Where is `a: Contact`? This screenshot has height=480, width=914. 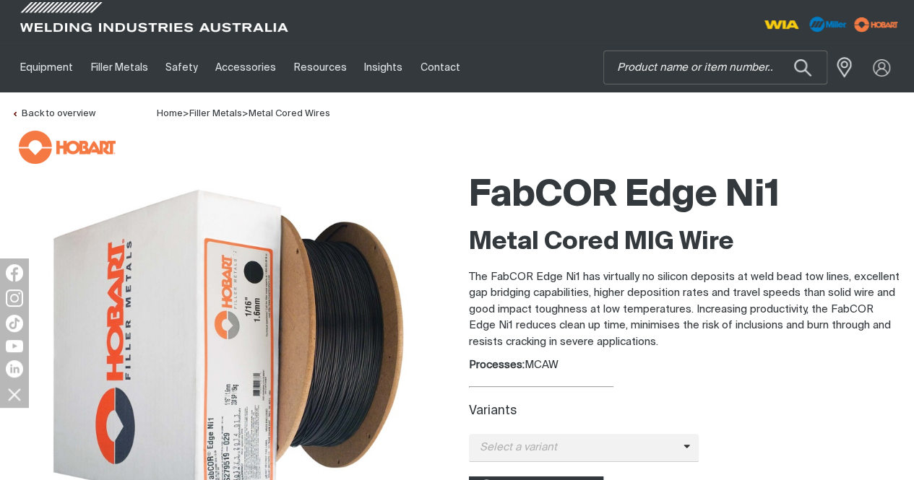 a: Contact is located at coordinates (439, 67).